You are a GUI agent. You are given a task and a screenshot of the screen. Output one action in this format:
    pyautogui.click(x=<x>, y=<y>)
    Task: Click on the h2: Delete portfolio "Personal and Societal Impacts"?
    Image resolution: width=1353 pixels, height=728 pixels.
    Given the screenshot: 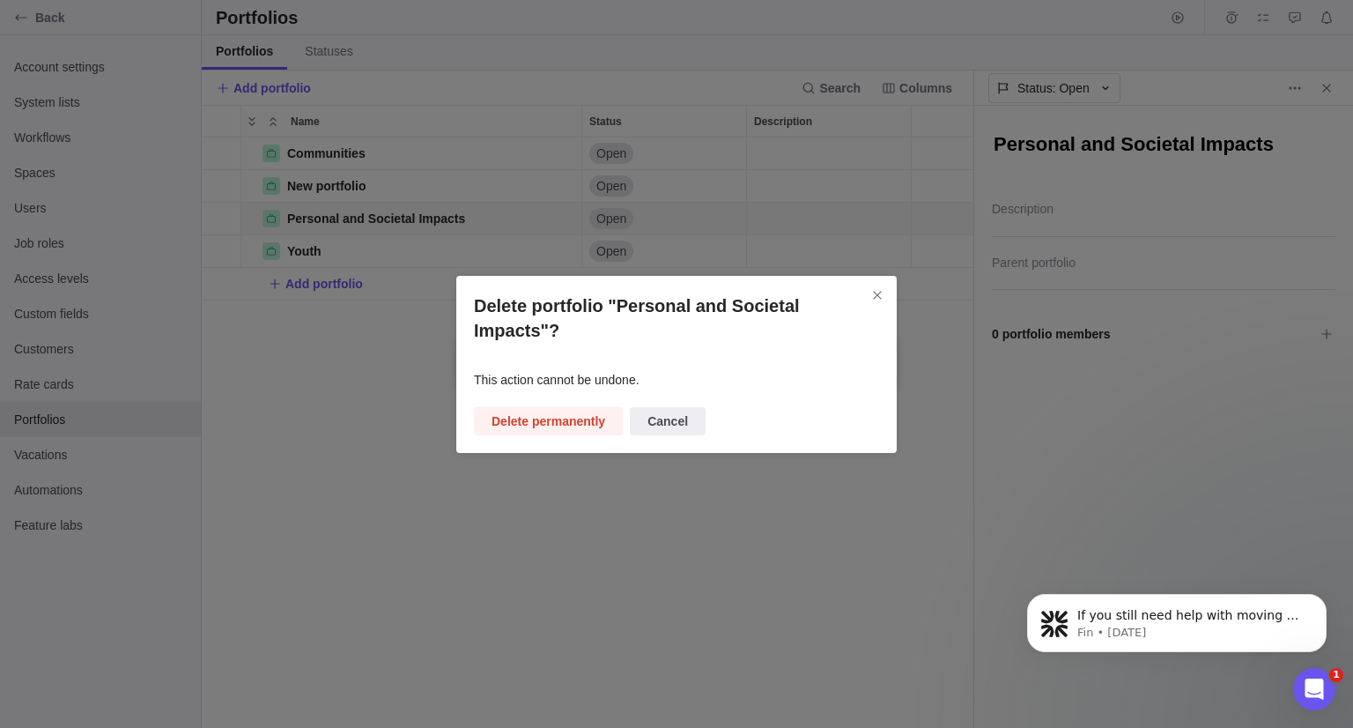 What is the action you would take?
    pyautogui.click(x=676, y=318)
    